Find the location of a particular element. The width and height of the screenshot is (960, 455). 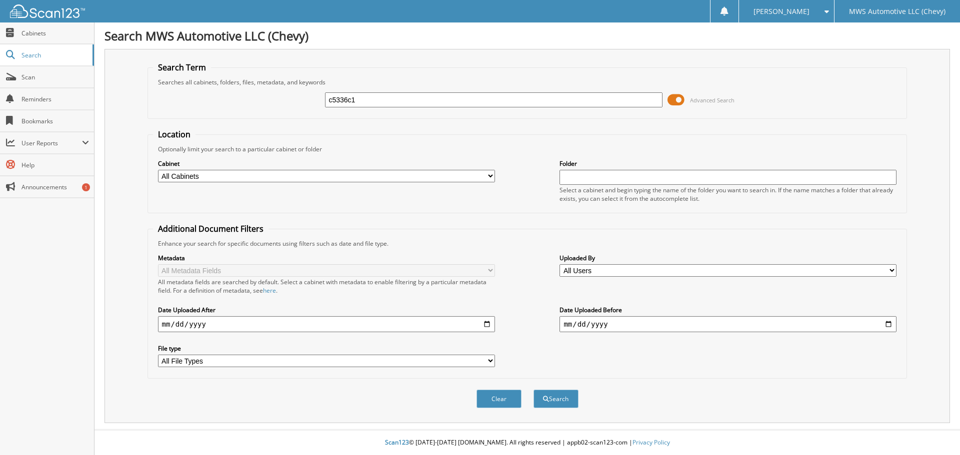

div: Optionally limit your search to a particular cabinet or folder is located at coordinates (527, 149).